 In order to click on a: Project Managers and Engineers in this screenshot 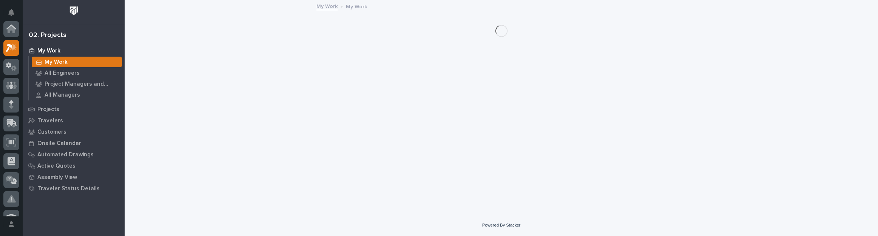, I will do `click(77, 84)`.